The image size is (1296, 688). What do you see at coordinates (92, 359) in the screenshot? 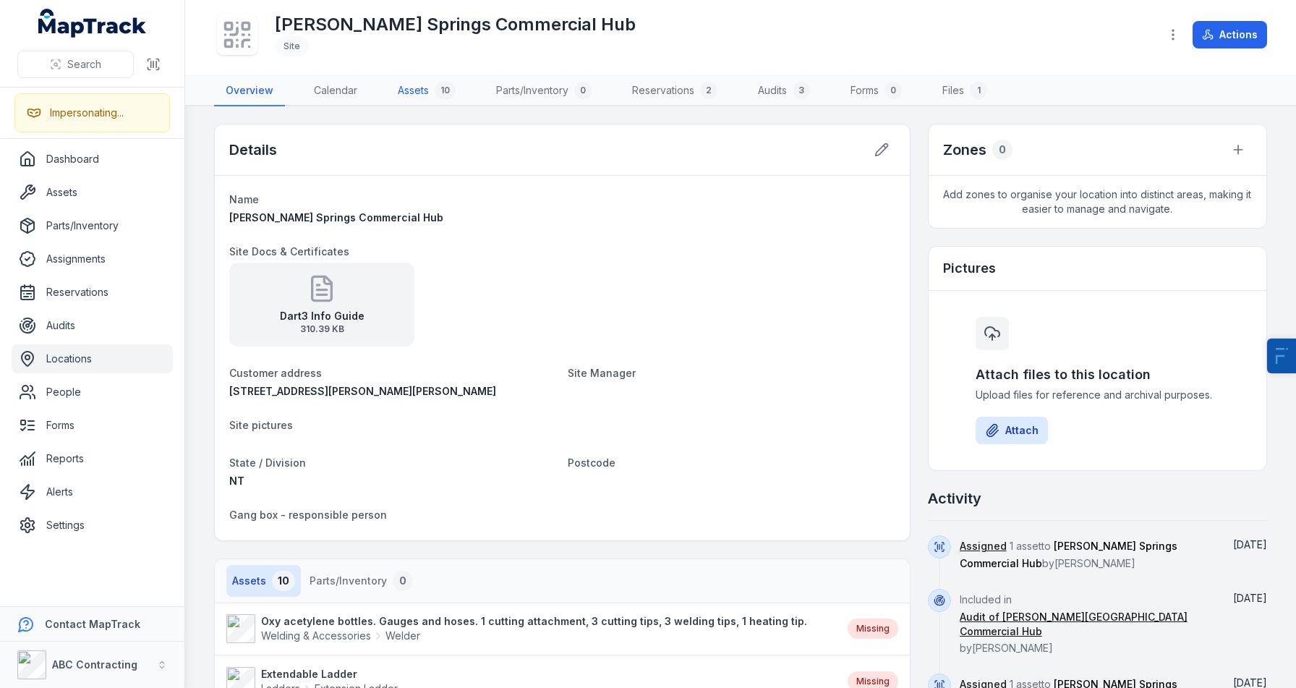
I see `a: Locations` at bounding box center [92, 359].